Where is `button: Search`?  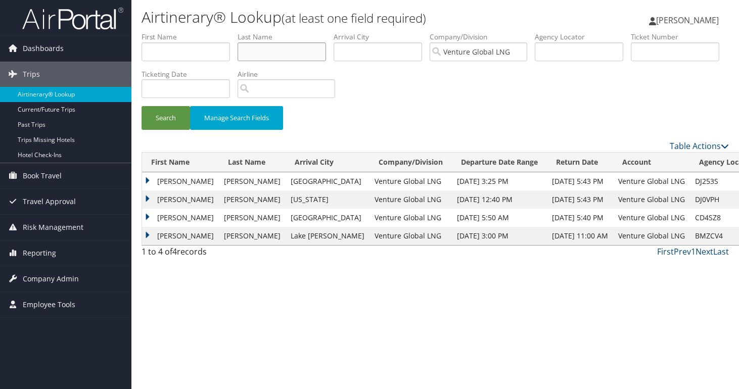
button: Search is located at coordinates (166, 118).